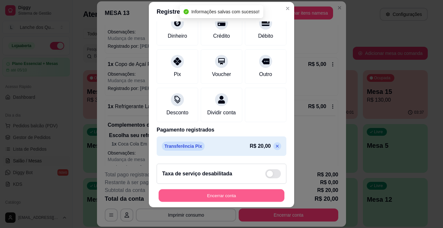 The image size is (443, 228). I want to click on div: Dinheiro, so click(178, 36).